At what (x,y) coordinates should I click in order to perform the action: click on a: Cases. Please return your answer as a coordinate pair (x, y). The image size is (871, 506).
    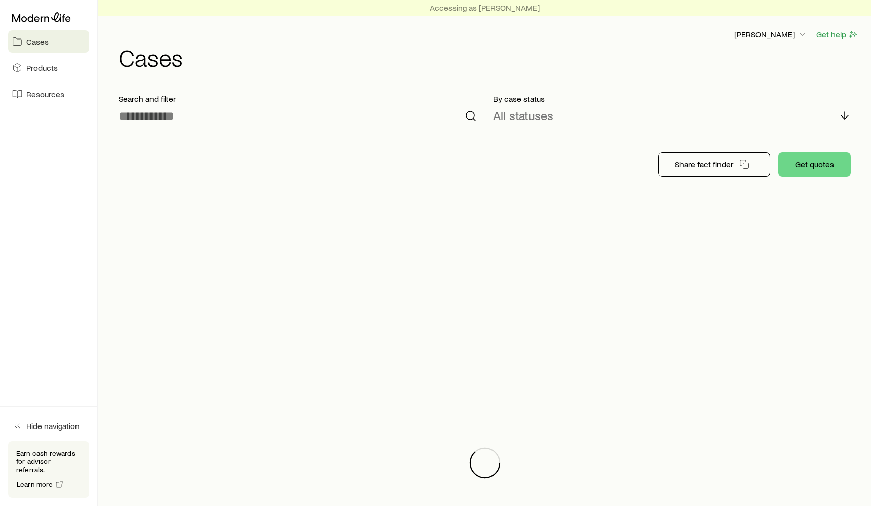
    Looking at the image, I should click on (49, 42).